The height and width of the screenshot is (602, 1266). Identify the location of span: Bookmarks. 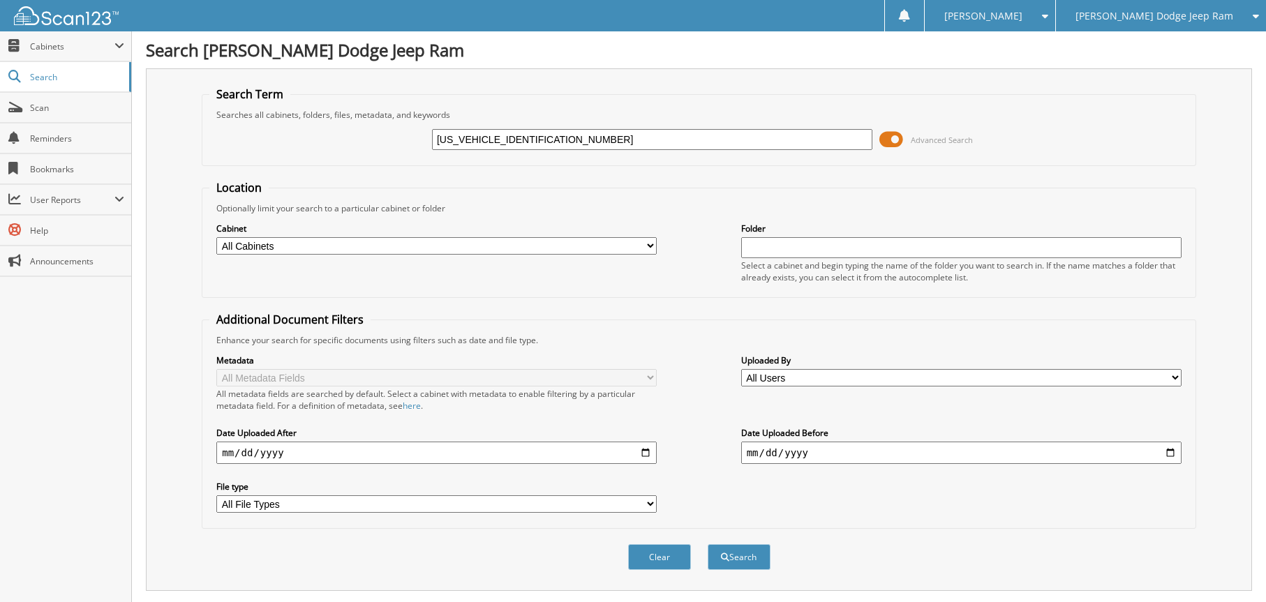
(77, 169).